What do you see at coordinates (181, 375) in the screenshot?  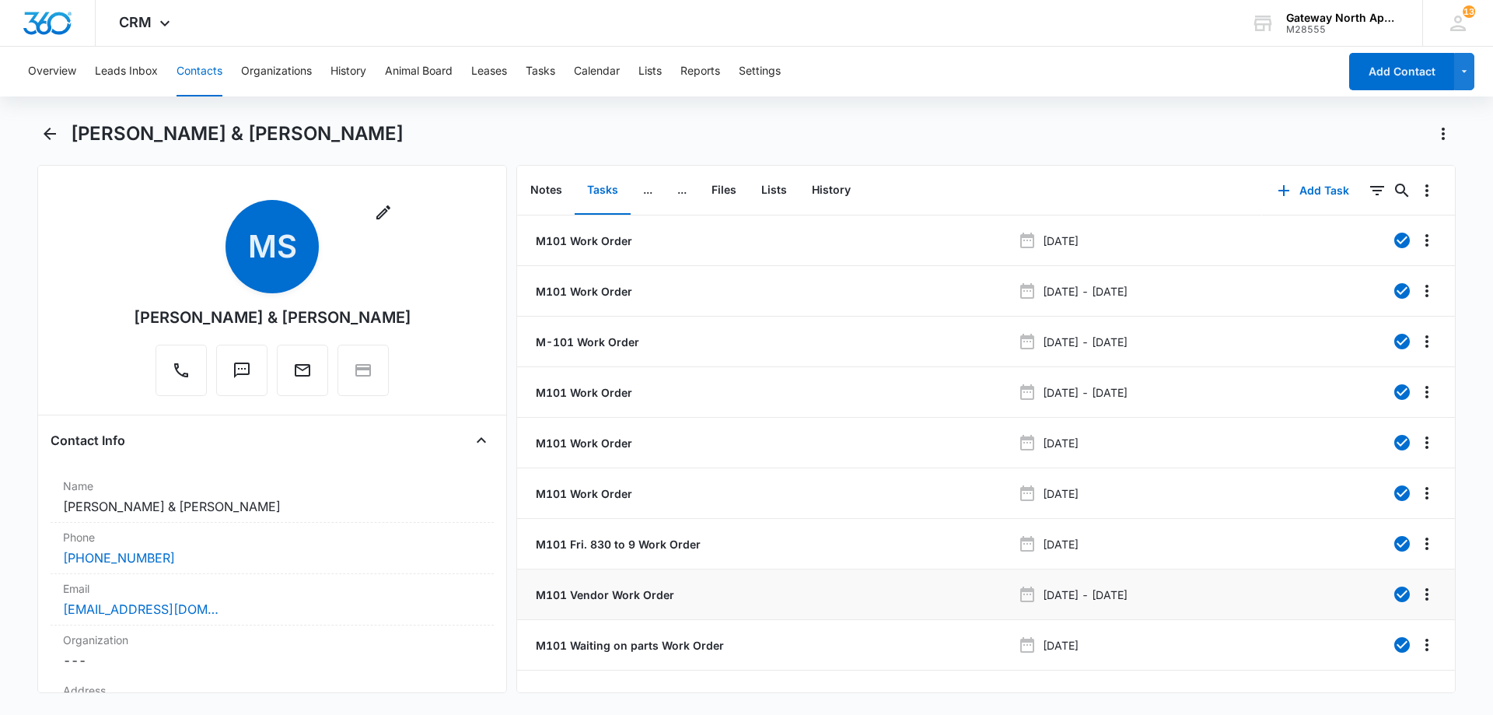 I see `a: Call` at bounding box center [181, 375].